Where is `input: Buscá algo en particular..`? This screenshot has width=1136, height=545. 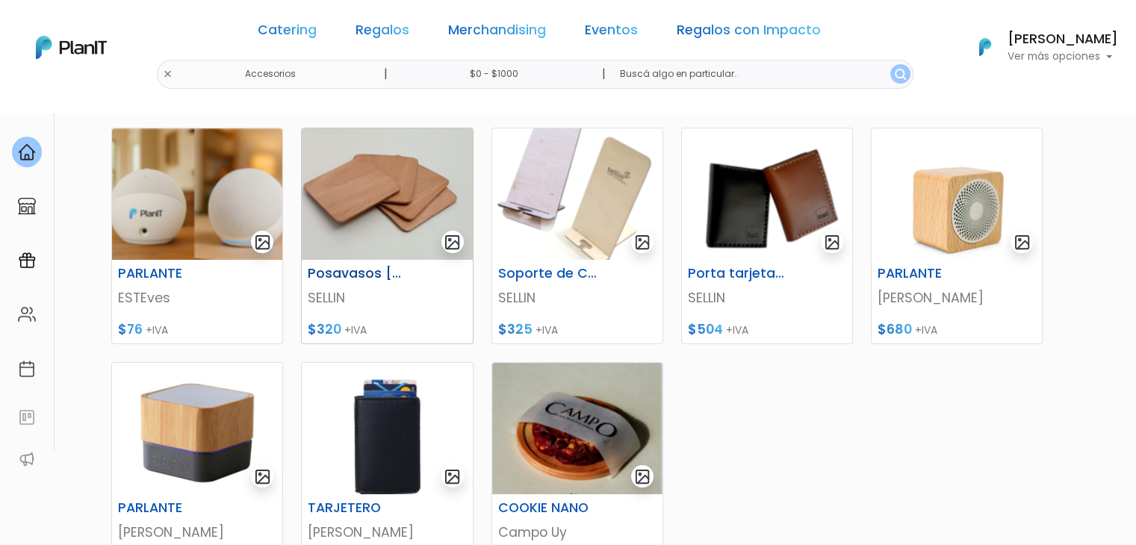
input: Buscá algo en particular.. is located at coordinates (760, 74).